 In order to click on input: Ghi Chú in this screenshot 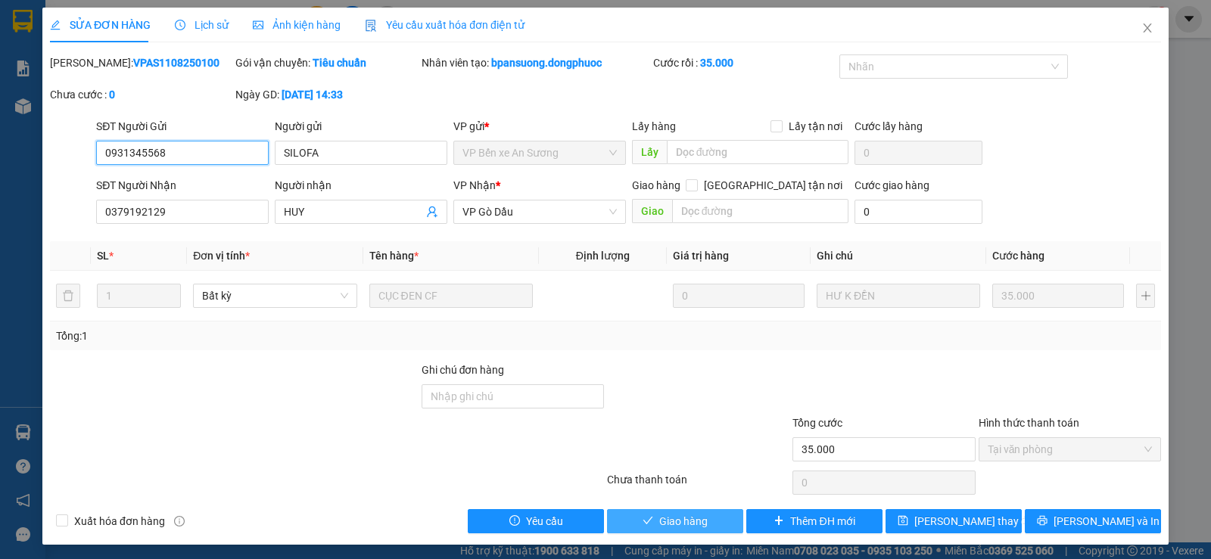, I will do `click(899, 296)`.